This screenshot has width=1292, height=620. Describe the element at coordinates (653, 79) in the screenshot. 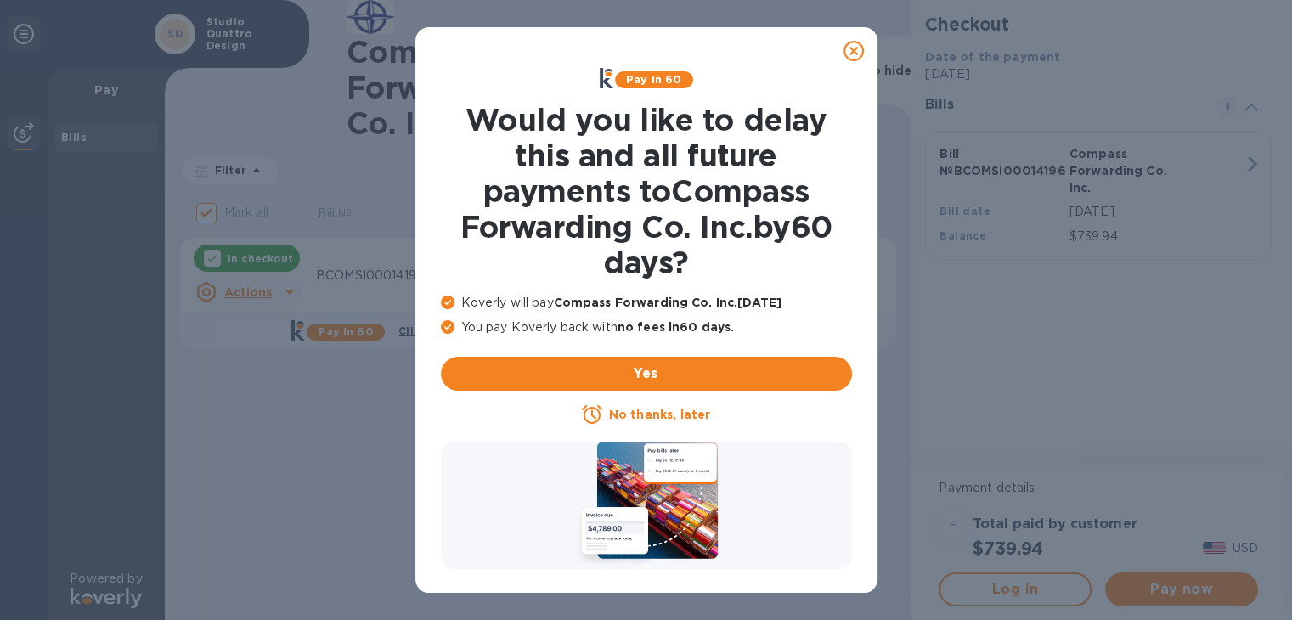

I see `b: Pay in 60` at that location.